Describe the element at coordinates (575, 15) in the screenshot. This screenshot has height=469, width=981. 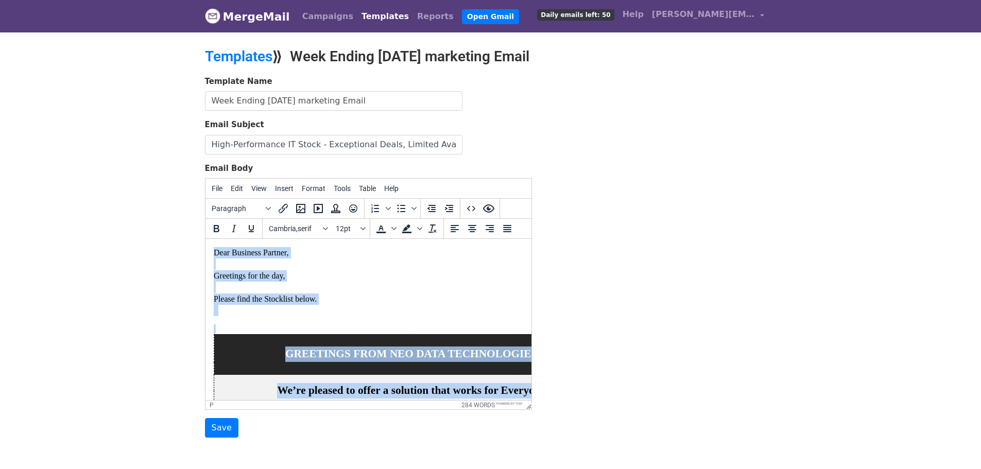
I see `span: Daily emails left: 50` at that location.